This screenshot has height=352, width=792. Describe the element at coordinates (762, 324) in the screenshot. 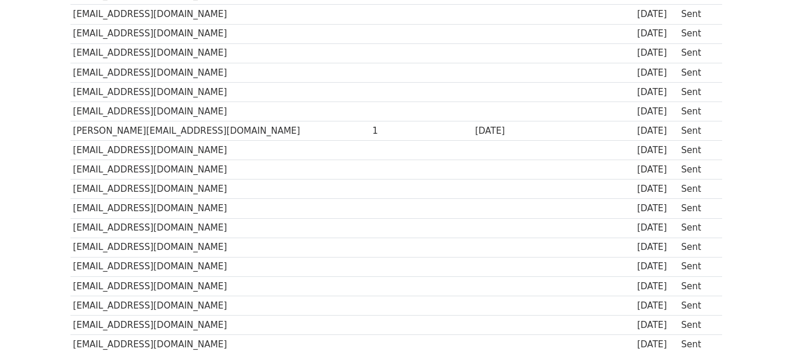

I see `div: Chat Widget` at that location.